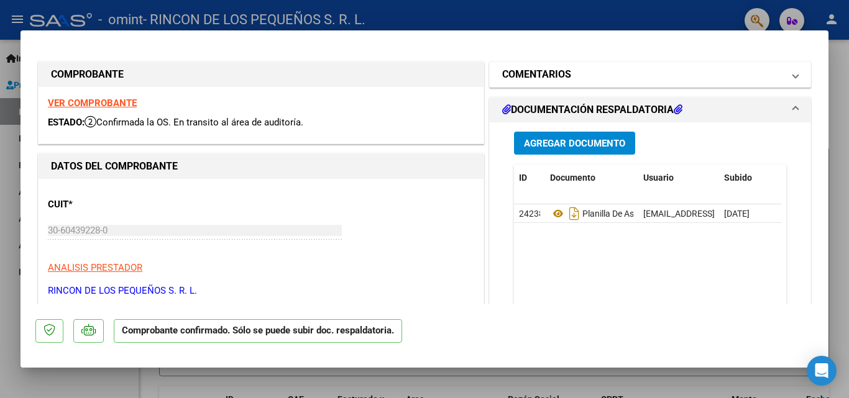 Image resolution: width=849 pixels, height=398 pixels. I want to click on p: CUIT, so click(112, 204).